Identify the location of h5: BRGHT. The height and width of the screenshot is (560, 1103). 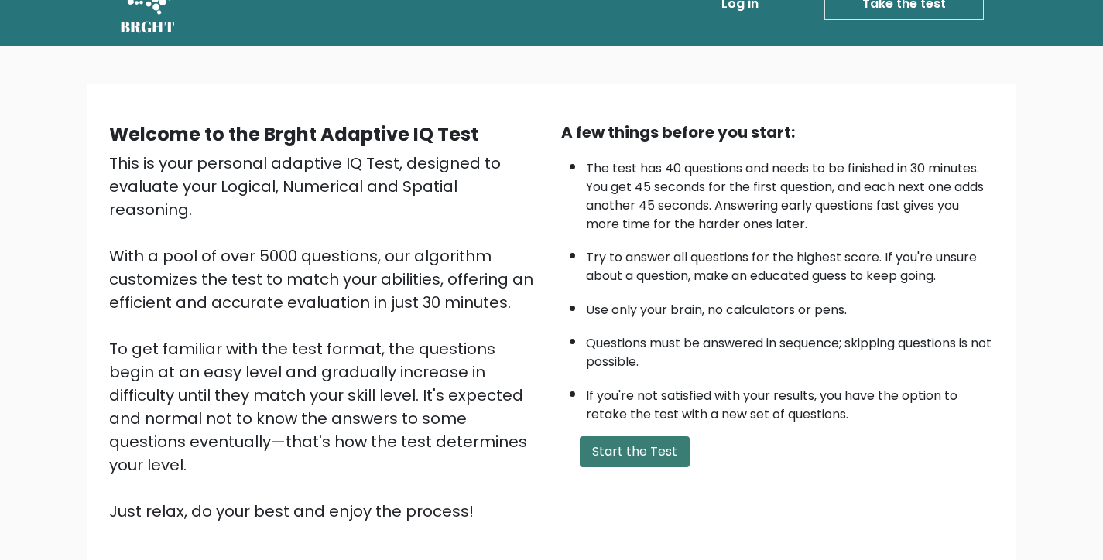
(148, 27).